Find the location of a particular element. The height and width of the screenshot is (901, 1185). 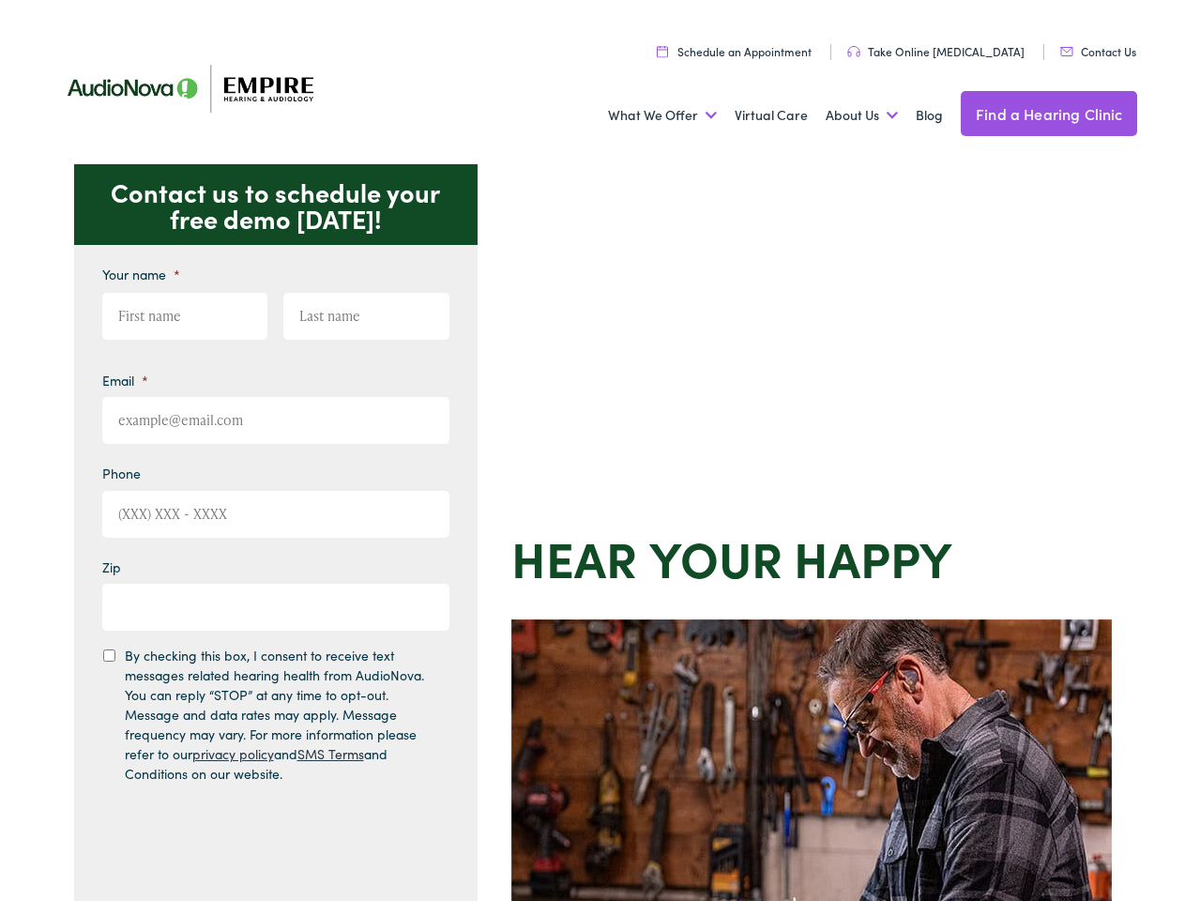

a: About Us is located at coordinates (861, 115).